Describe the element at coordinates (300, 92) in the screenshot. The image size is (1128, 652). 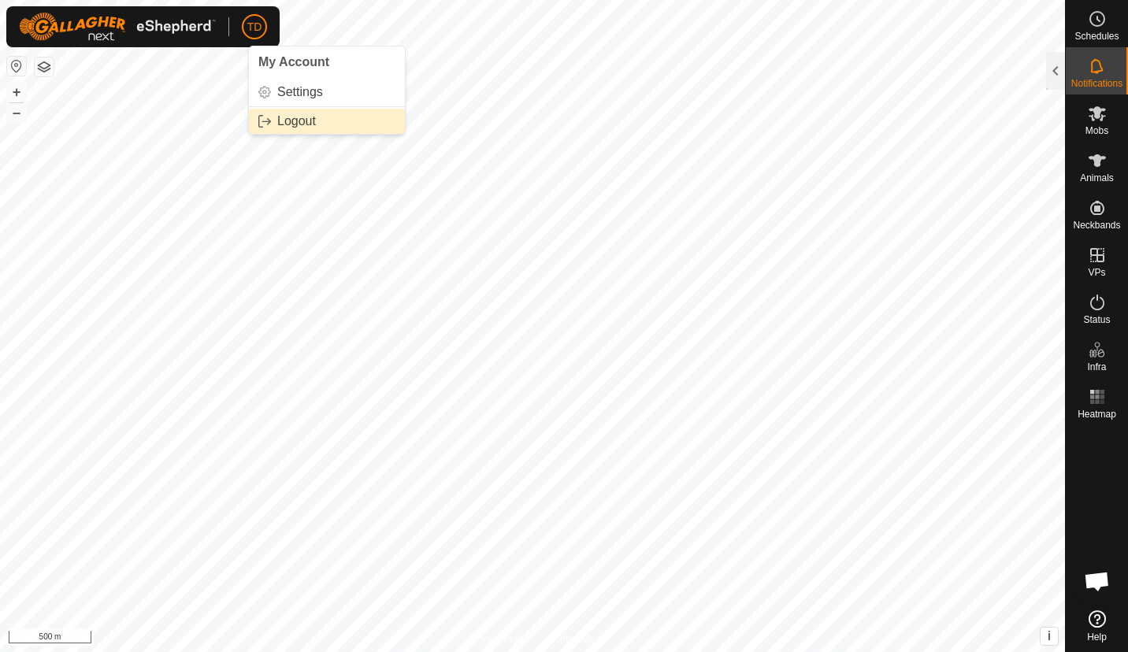
I see `span: Settings` at that location.